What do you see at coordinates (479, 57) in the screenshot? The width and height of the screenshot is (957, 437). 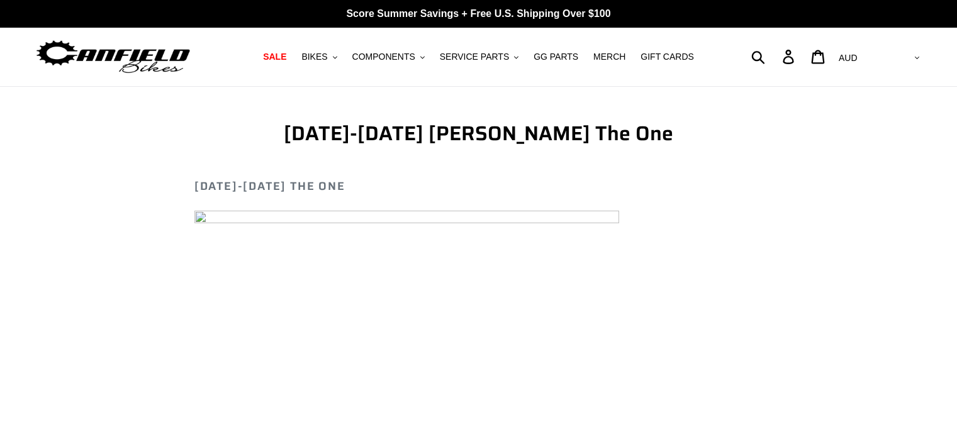 I see `button: SERVICE PARTS` at bounding box center [479, 57].